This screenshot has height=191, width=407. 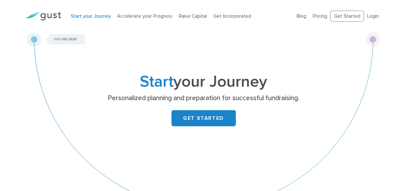 I want to click on a: Blog, so click(x=301, y=16).